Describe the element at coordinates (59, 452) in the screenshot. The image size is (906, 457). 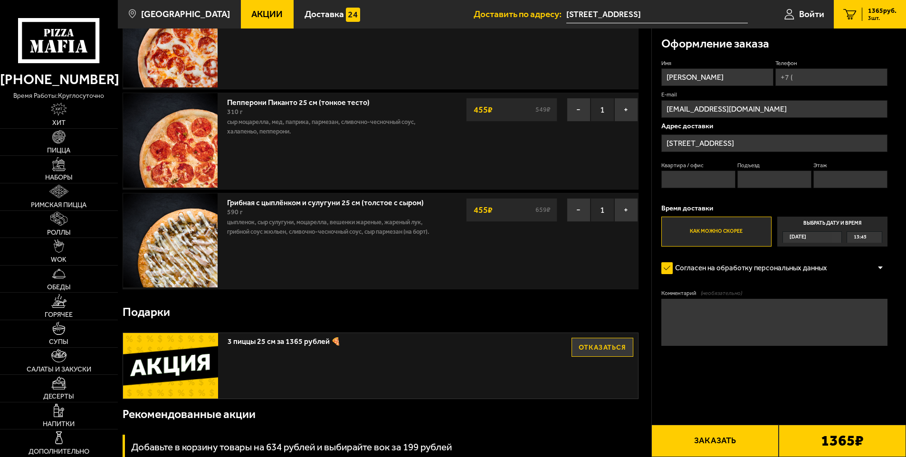
I see `span: Дополнительно` at that location.